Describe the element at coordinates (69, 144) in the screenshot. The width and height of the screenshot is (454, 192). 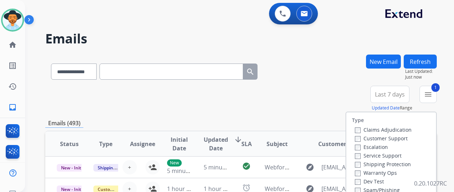
I see `span: Status` at that location.